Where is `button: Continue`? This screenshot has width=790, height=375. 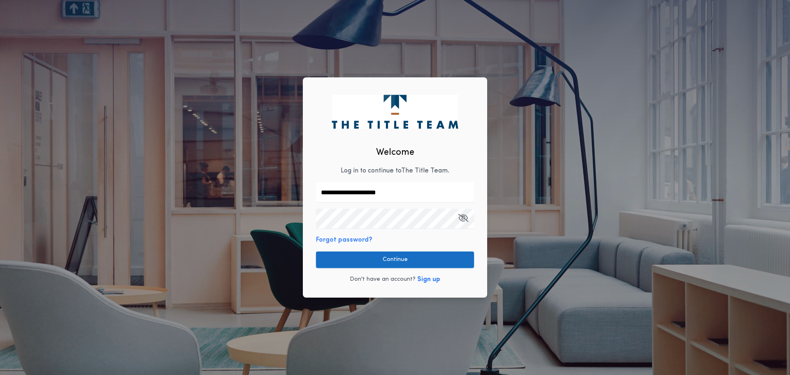 button: Continue is located at coordinates (395, 260).